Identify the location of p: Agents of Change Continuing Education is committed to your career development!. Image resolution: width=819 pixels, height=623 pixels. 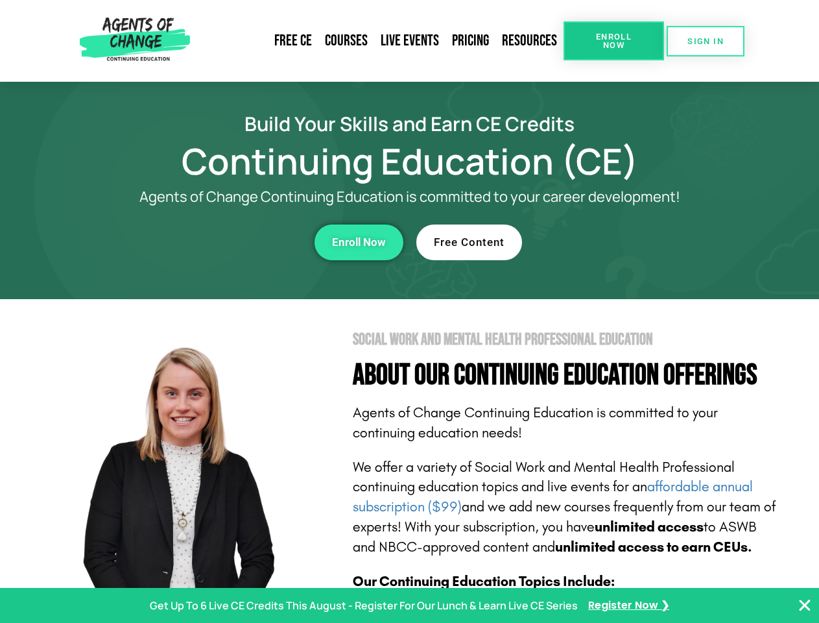
(410, 197).